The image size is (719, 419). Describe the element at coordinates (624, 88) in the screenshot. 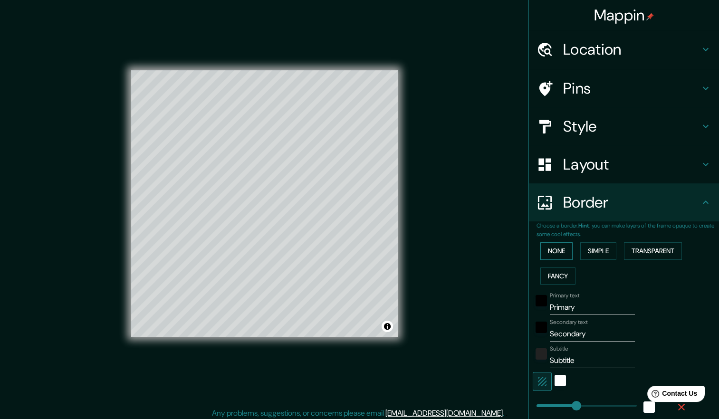

I see `div: Pins` at that location.